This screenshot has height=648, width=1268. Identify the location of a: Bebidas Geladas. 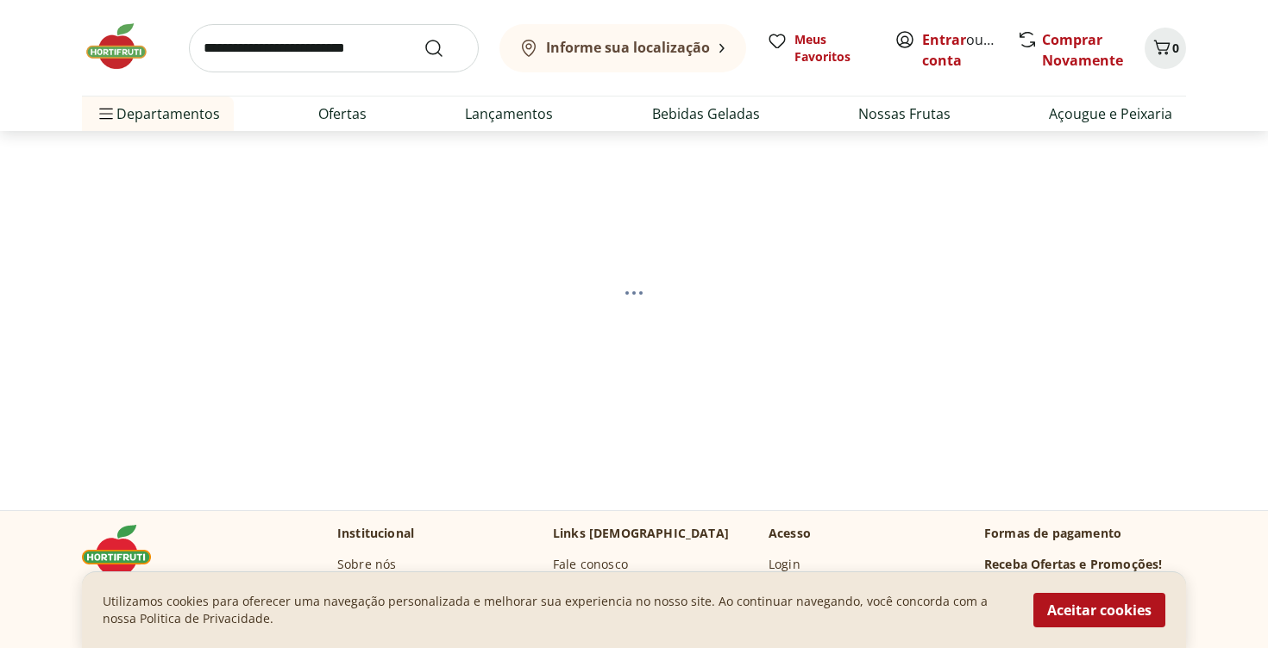
(705, 114).